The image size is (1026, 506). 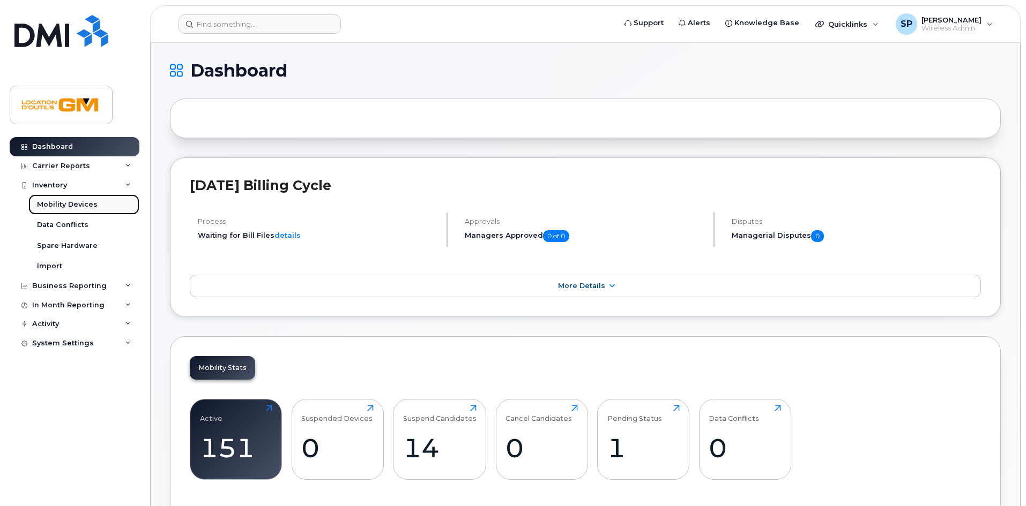 What do you see at coordinates (734, 414) in the screenshot?
I see `div: Data Conflicts` at bounding box center [734, 414].